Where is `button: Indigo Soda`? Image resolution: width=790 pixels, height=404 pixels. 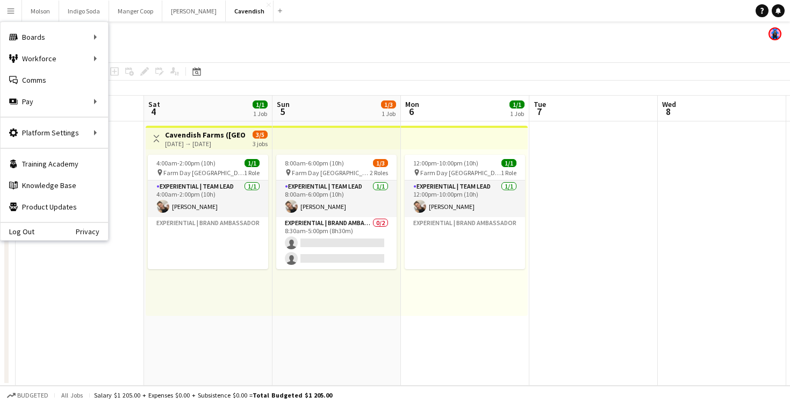 button: Indigo Soda is located at coordinates (84, 11).